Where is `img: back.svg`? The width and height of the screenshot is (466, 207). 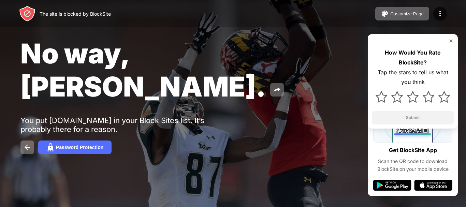 img: back.svg is located at coordinates (27, 147).